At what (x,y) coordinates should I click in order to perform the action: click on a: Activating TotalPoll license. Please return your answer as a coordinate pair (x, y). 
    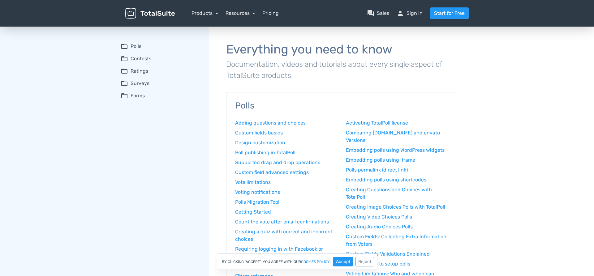
    Looking at the image, I should click on (396, 123).